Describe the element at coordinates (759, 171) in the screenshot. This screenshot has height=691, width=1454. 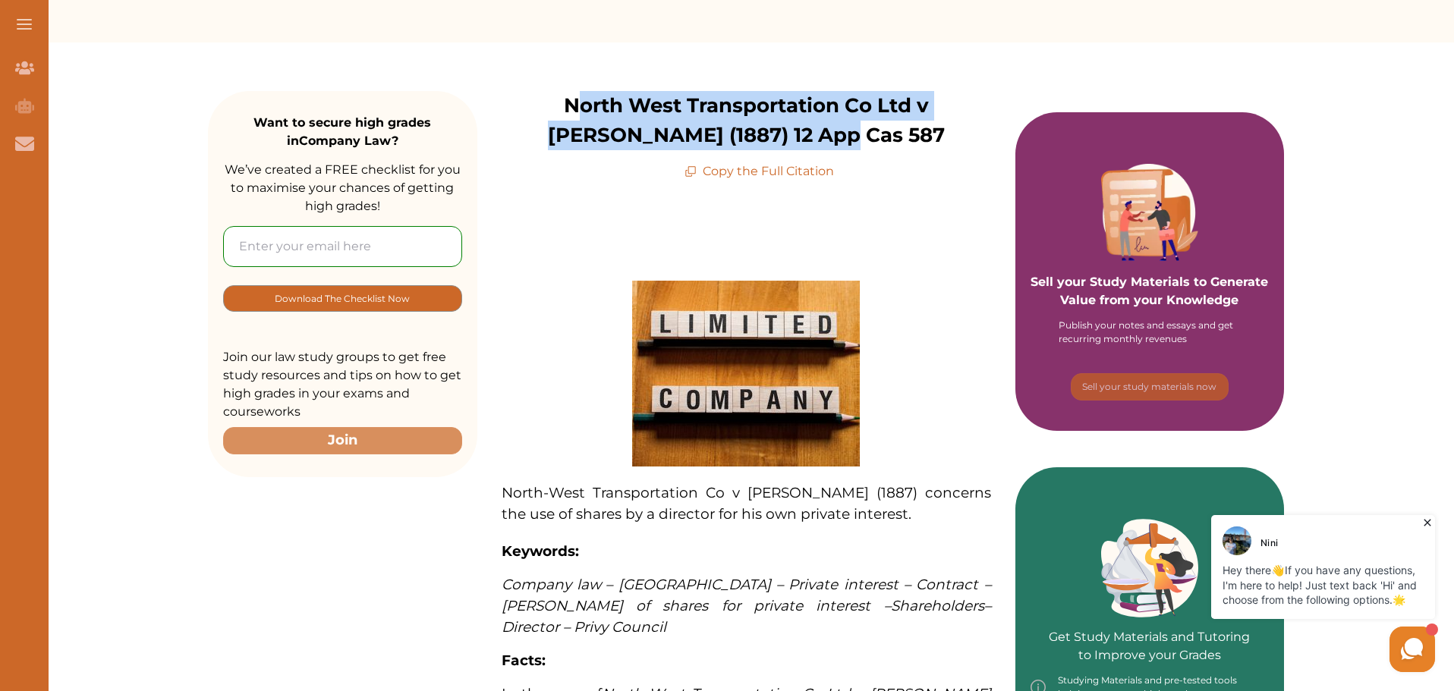
I see `p: Copy the Full Citation` at that location.